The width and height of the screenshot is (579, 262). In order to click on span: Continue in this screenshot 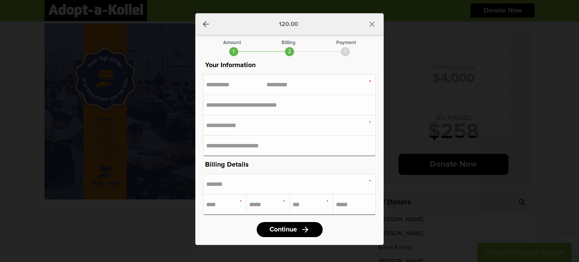, I will do `click(283, 230)`.